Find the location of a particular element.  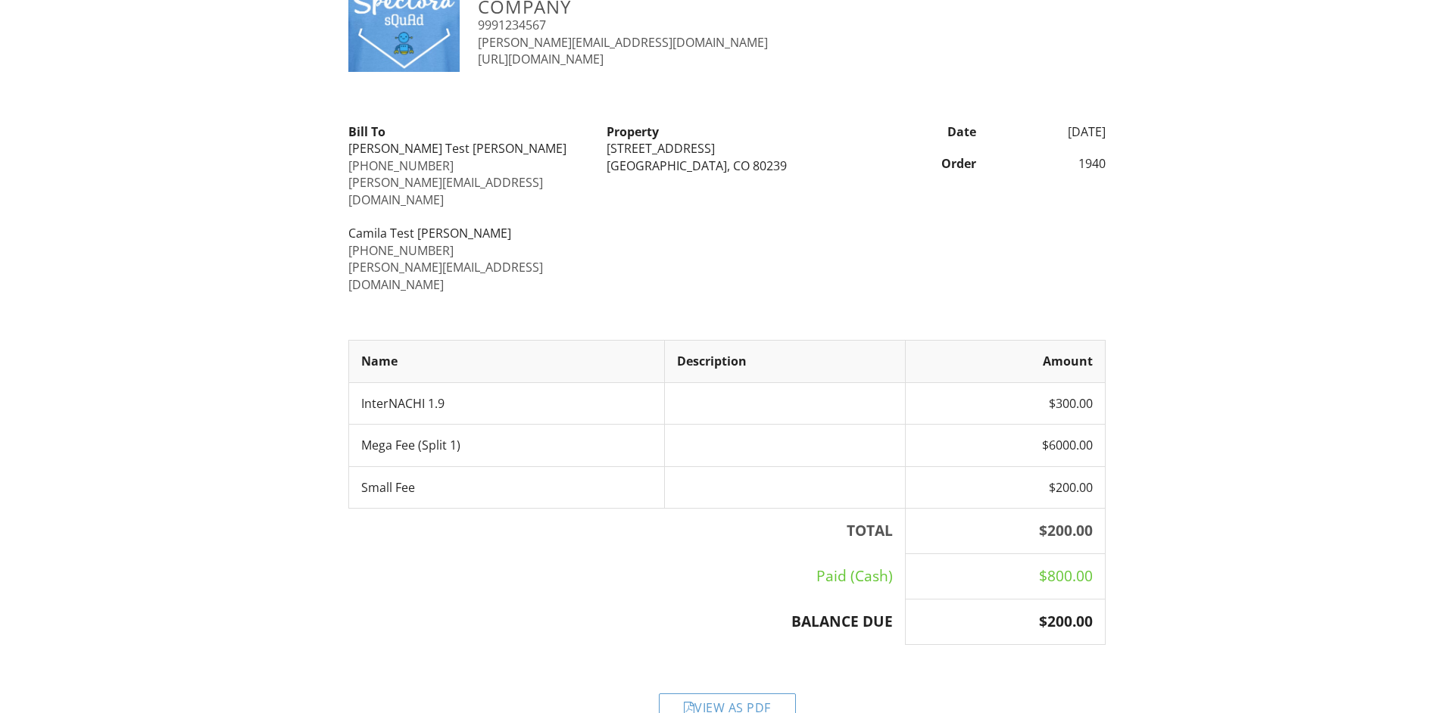

strong: Bill To is located at coordinates (366, 132).